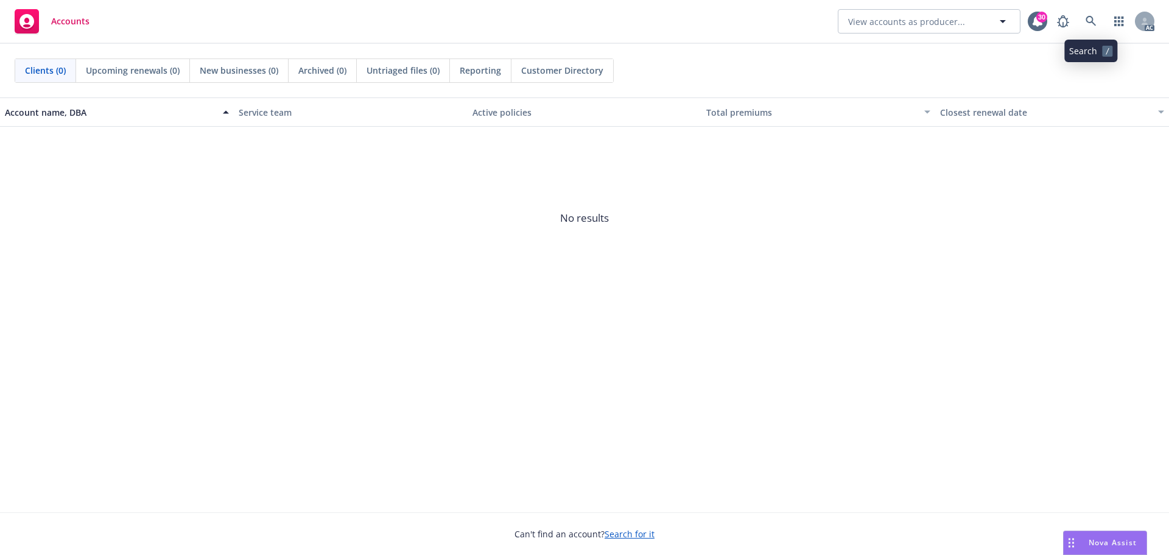  What do you see at coordinates (1042, 17) in the screenshot?
I see `div: 30` at bounding box center [1042, 17].